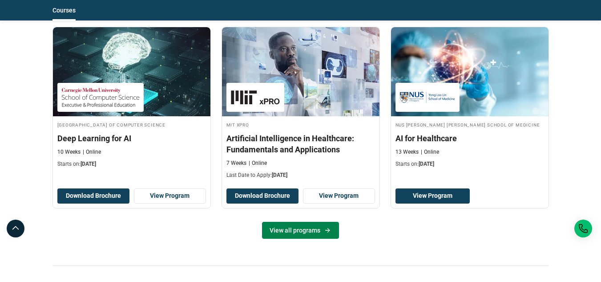  Describe the element at coordinates (255, 97) in the screenshot. I see `img: MIT xPRO` at that location.